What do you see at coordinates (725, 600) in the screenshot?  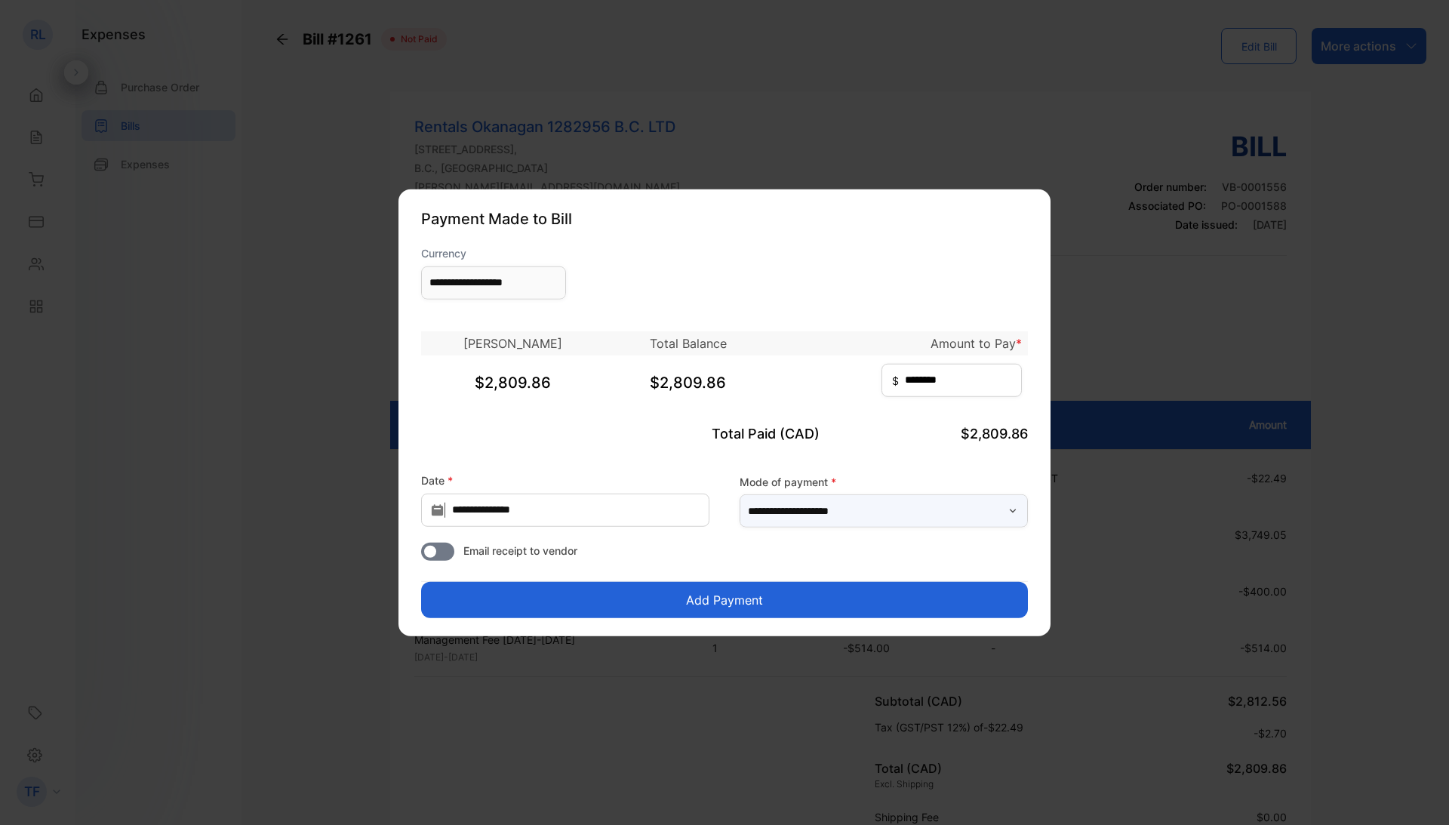 I see `button: Add Payment` at bounding box center [725, 600].